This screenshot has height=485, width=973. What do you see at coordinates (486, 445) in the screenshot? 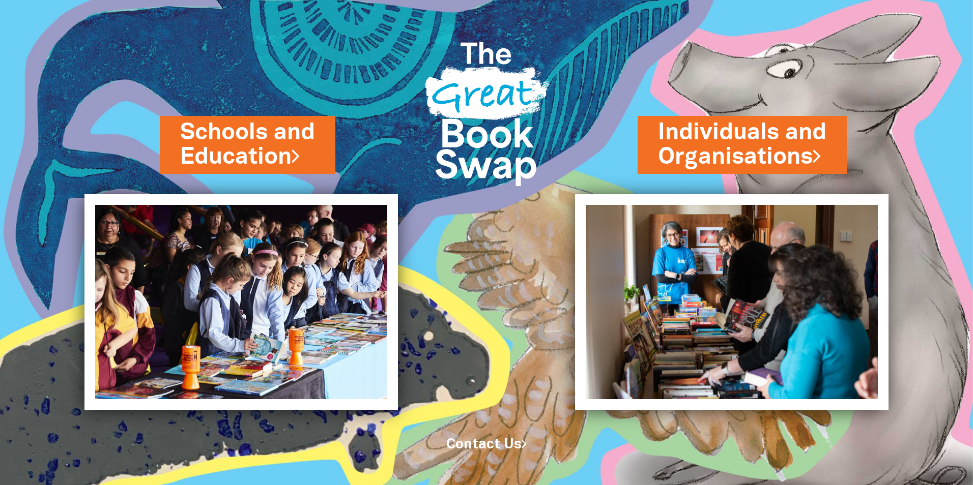
I see `a: Contact Us` at bounding box center [486, 445].